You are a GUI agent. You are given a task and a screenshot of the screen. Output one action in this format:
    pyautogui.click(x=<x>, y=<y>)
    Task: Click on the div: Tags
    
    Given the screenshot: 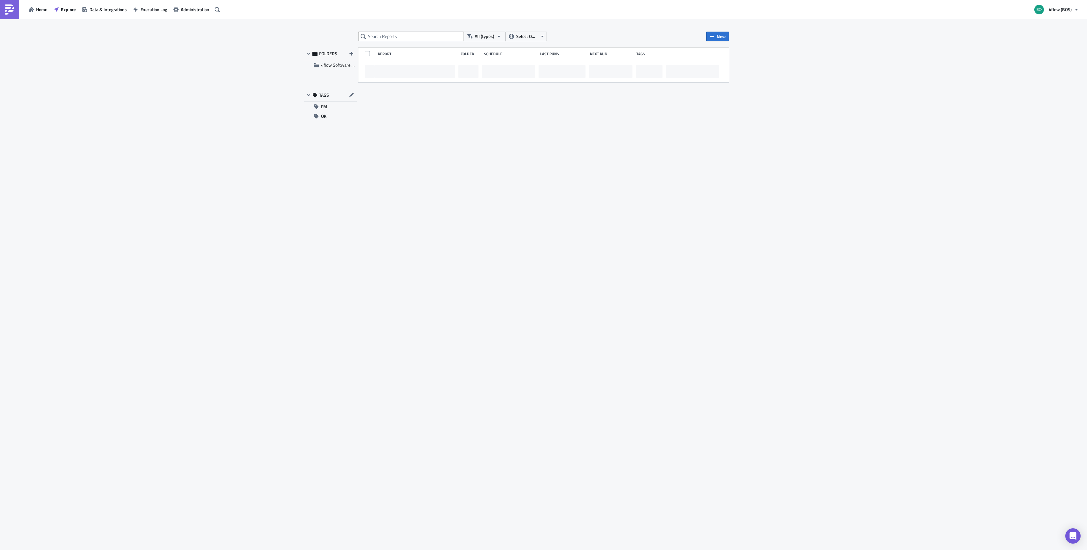 What is the action you would take?
    pyautogui.click(x=649, y=54)
    